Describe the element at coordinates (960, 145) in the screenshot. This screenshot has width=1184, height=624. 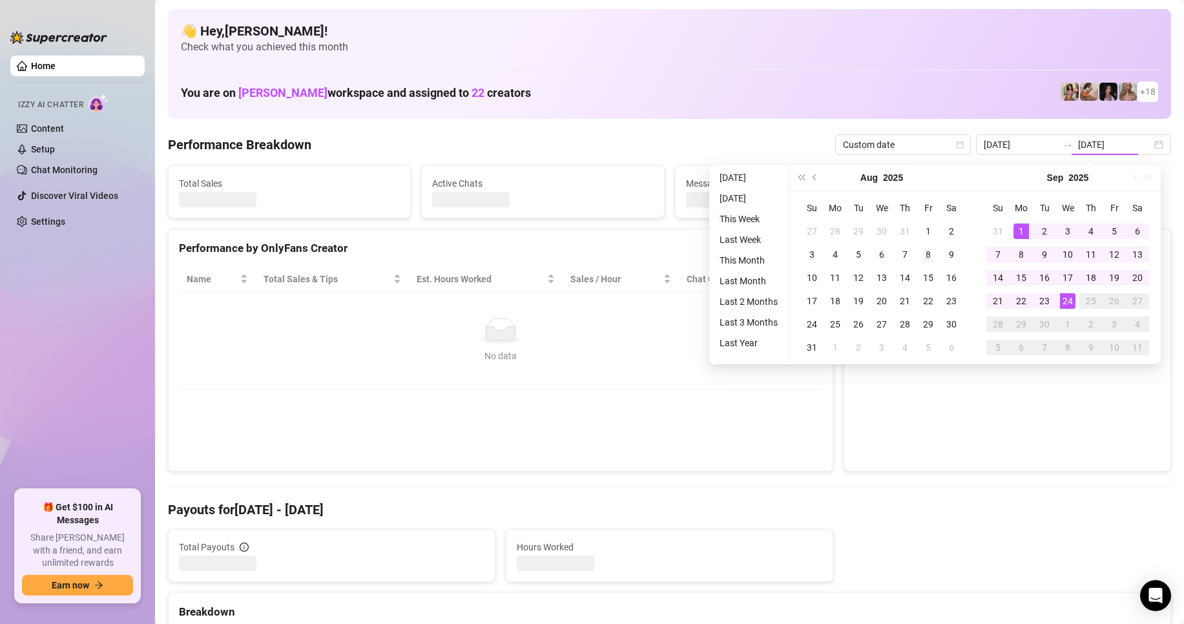
I see `span: calendar` at that location.